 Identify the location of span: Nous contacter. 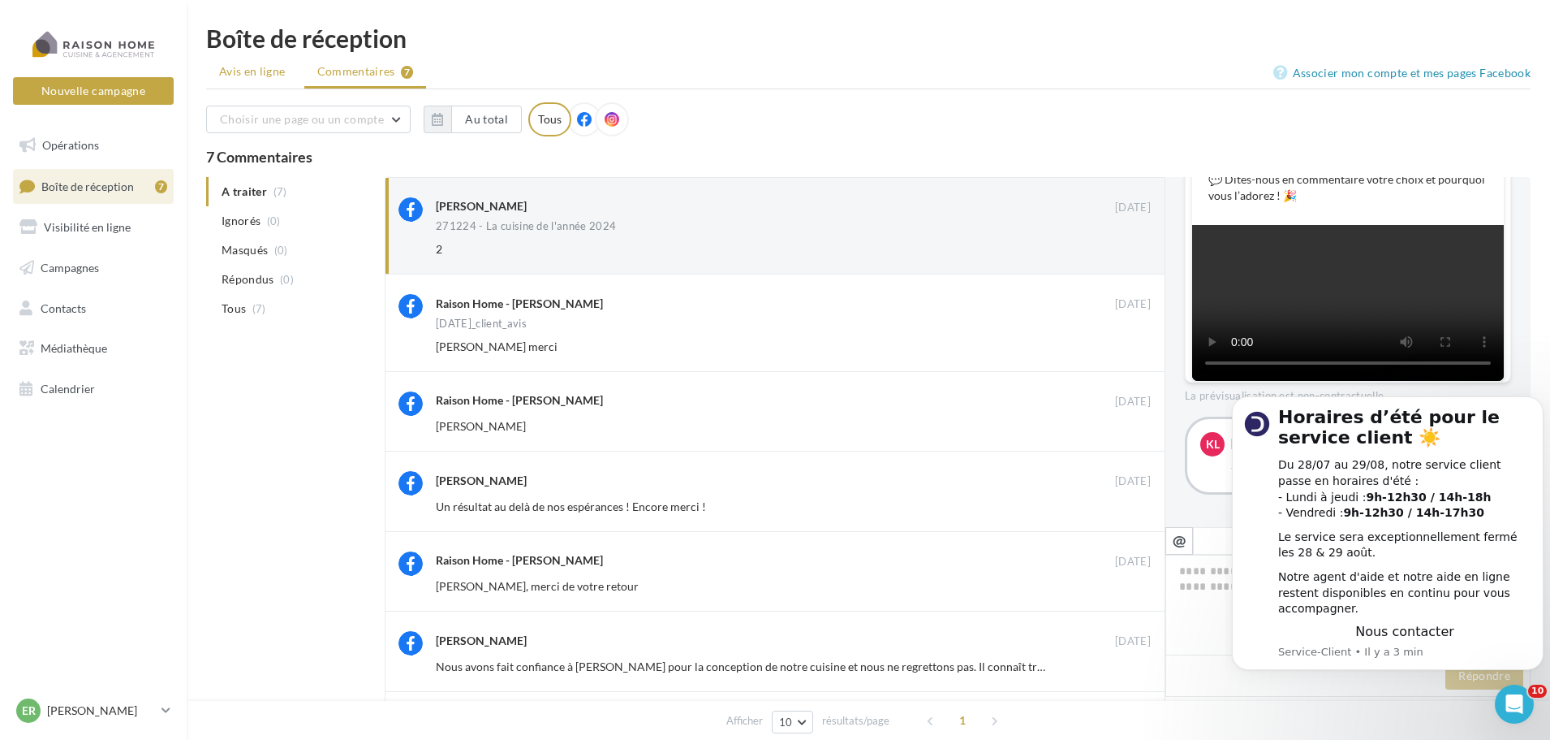
(179, 243).